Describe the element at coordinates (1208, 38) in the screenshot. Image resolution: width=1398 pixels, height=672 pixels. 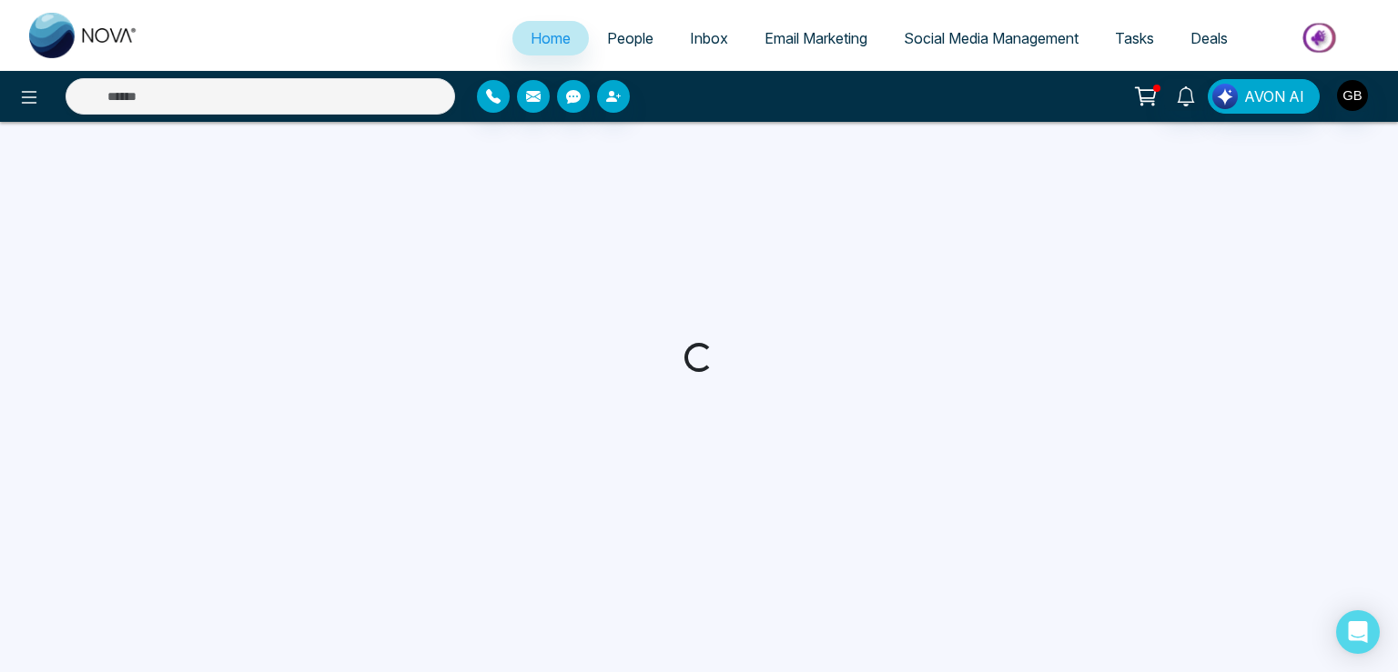
I see `a: Deals` at that location.